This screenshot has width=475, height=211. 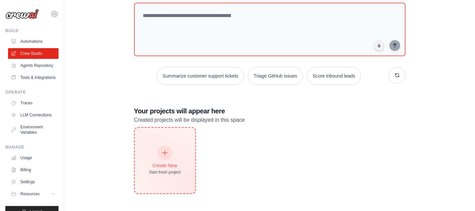 What do you see at coordinates (33, 170) in the screenshot?
I see `a: Billing` at bounding box center [33, 170].